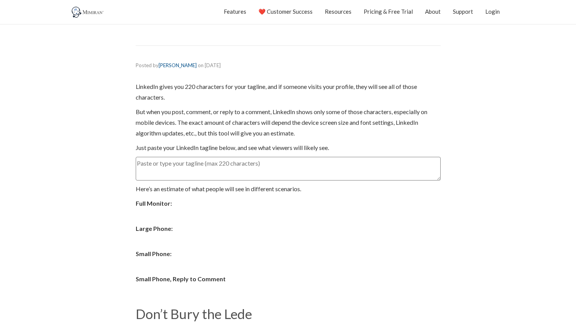 This screenshot has height=324, width=576. What do you see at coordinates (285, 11) in the screenshot?
I see `a: ❤️ Customer Success` at bounding box center [285, 11].